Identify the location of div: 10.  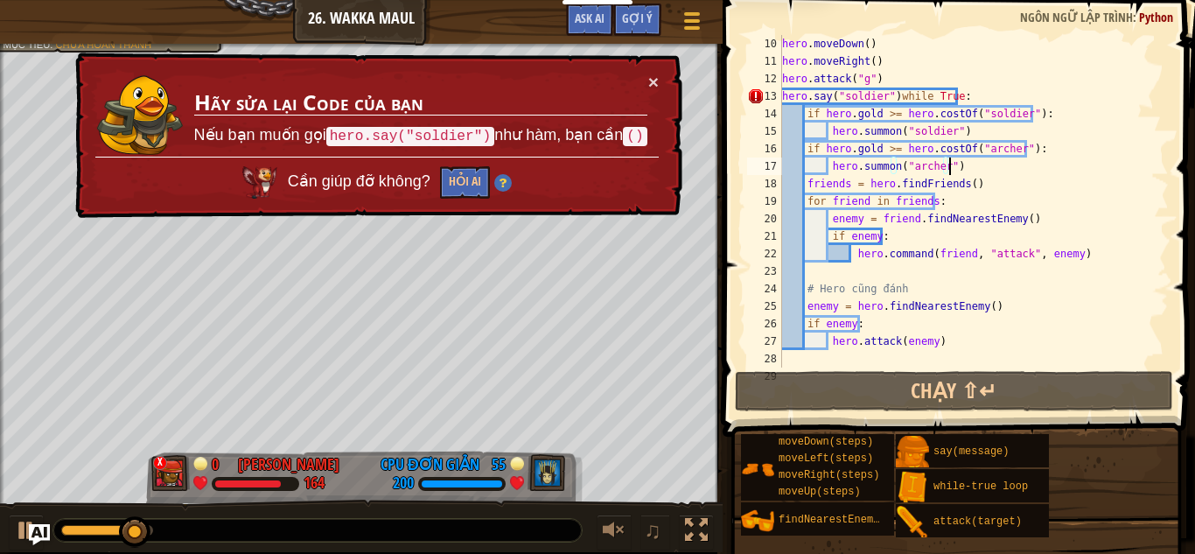
(765, 44).